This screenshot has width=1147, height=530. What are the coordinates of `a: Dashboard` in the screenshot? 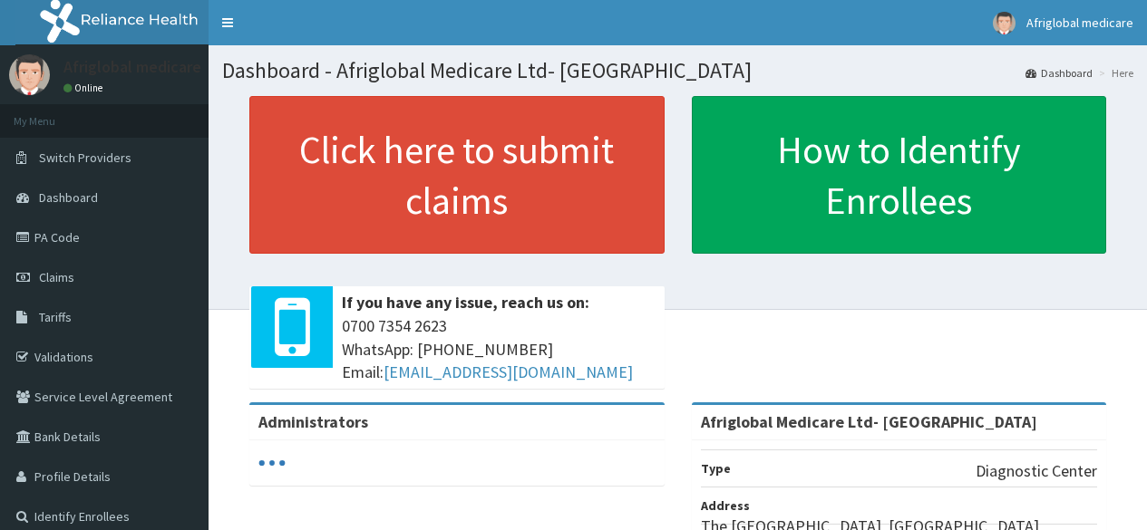 It's located at (1059, 73).